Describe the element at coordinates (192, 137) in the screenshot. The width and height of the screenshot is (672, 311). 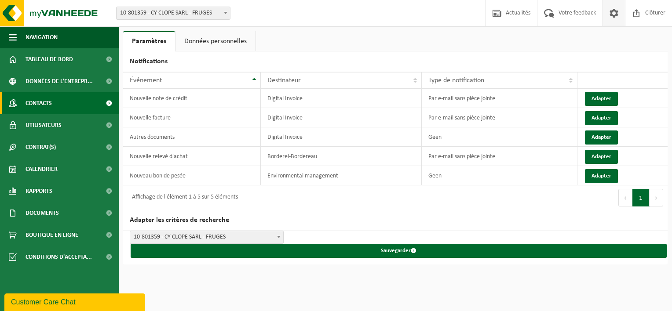
I see `td: Autres documents` at that location.